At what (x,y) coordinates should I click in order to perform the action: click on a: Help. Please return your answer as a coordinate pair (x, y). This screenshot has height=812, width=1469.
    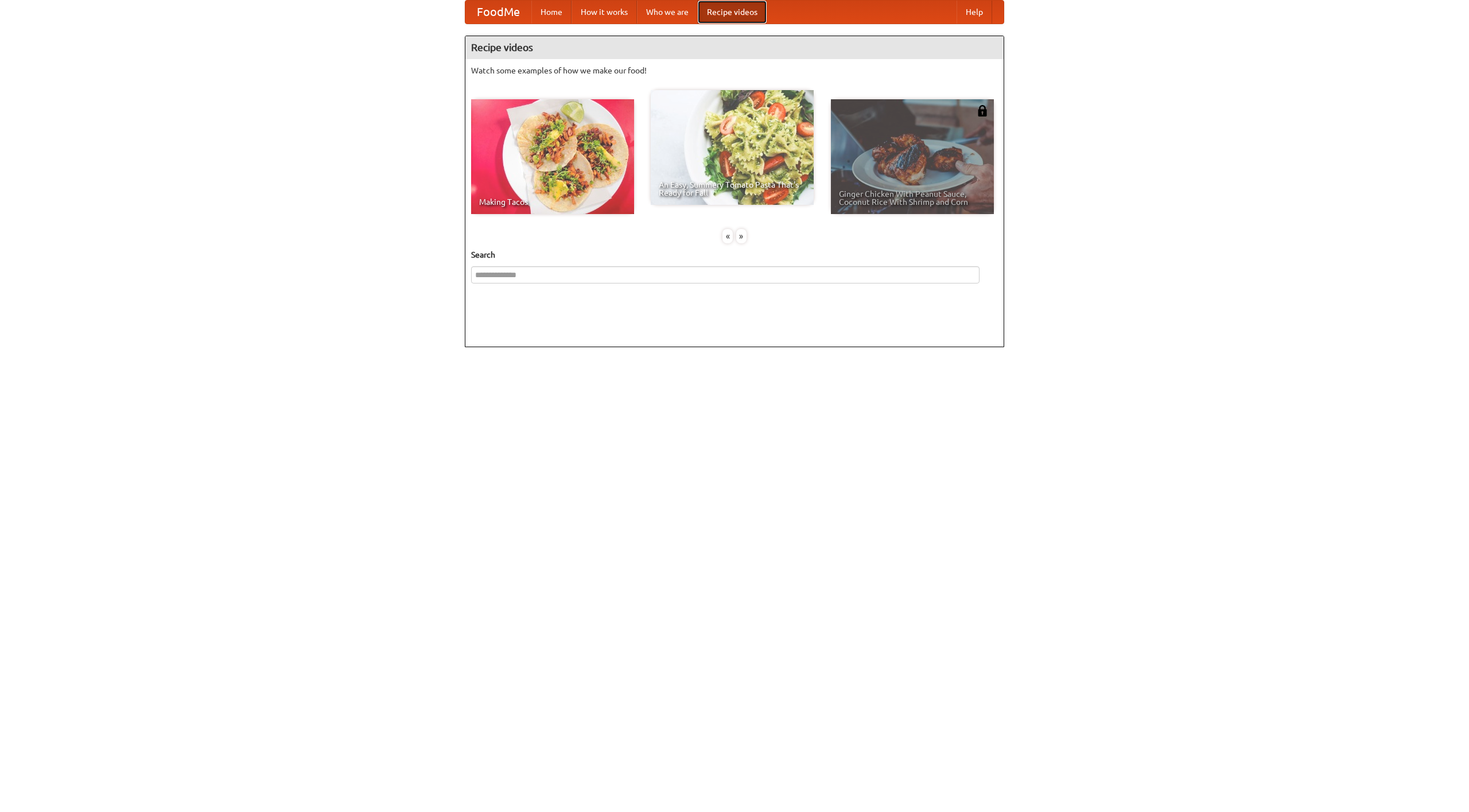
    Looking at the image, I should click on (974, 13).